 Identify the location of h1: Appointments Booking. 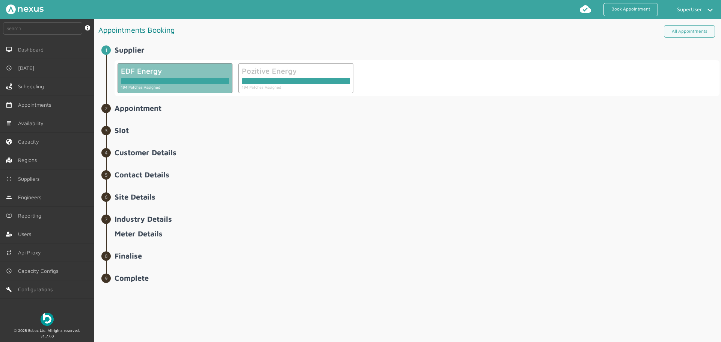
(254, 30).